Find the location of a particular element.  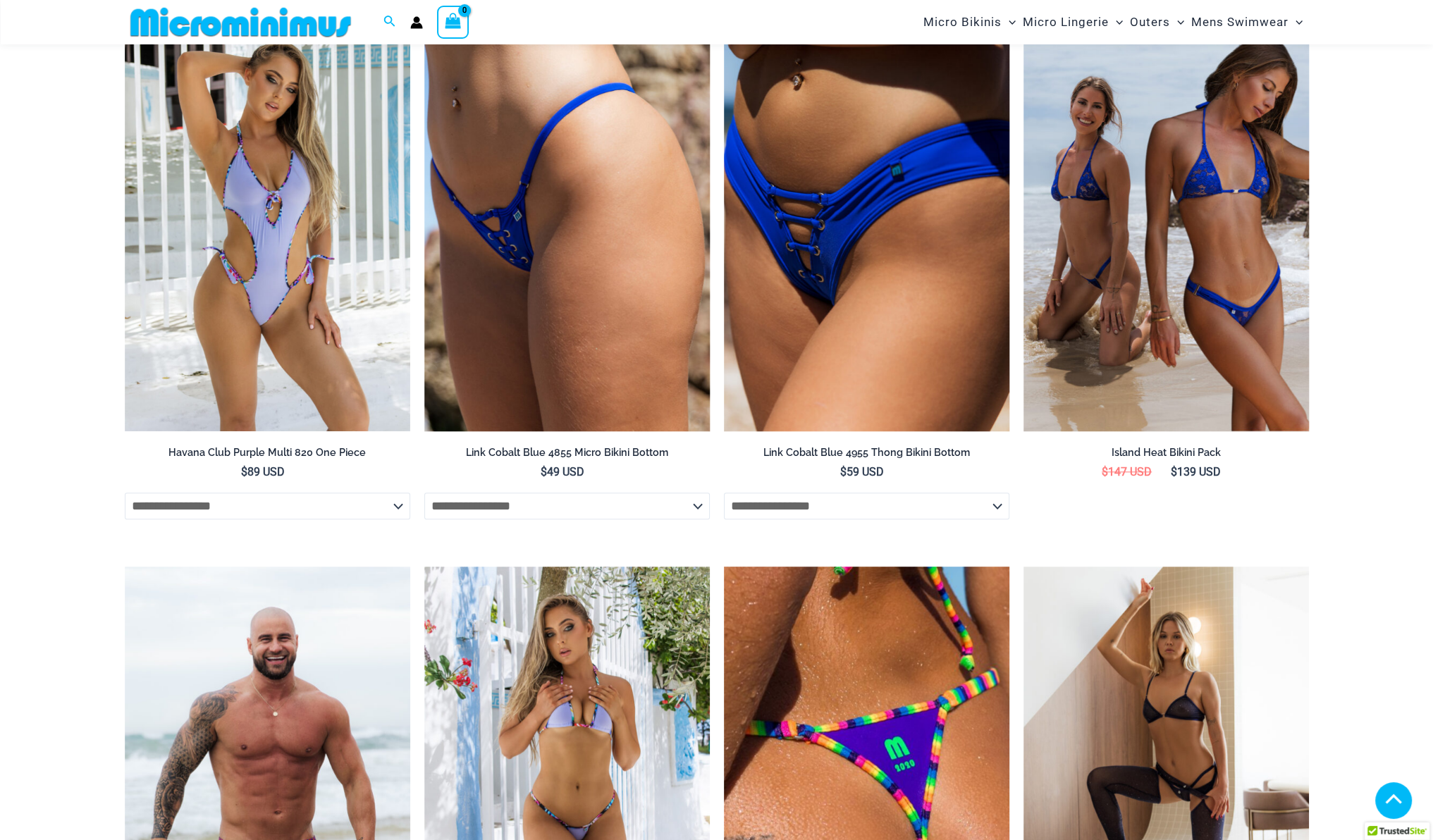

a: Island Heat Bikini Pack is located at coordinates (1166, 456).